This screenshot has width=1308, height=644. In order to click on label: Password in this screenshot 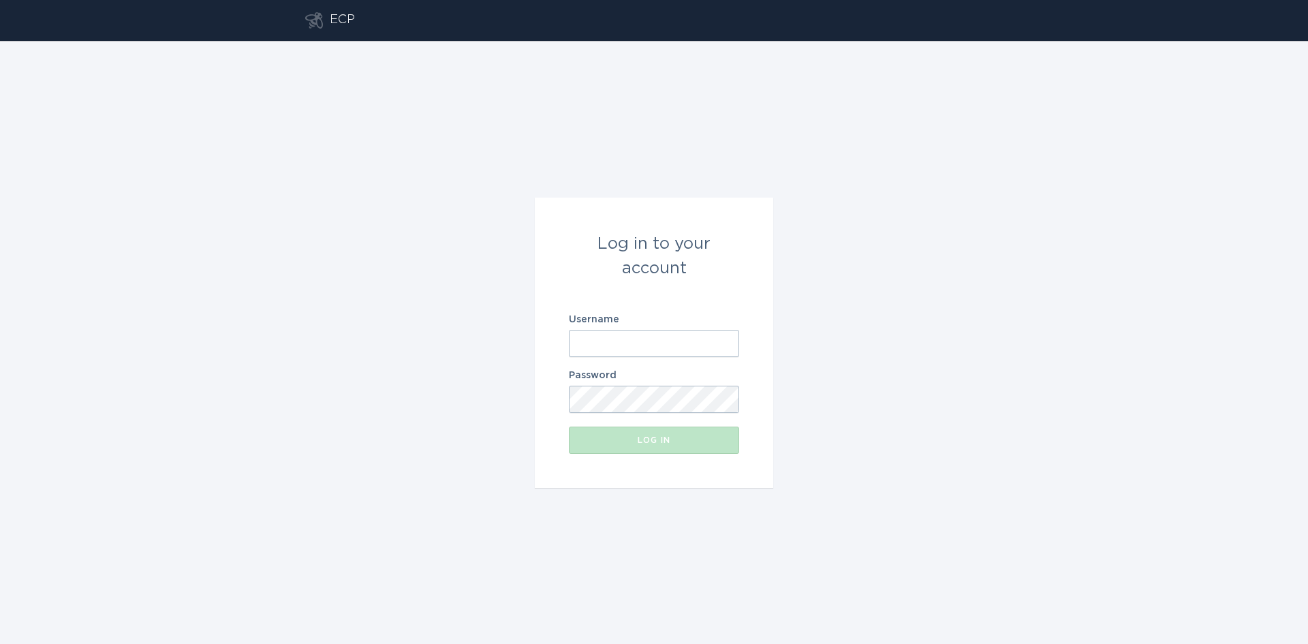, I will do `click(654, 375)`.